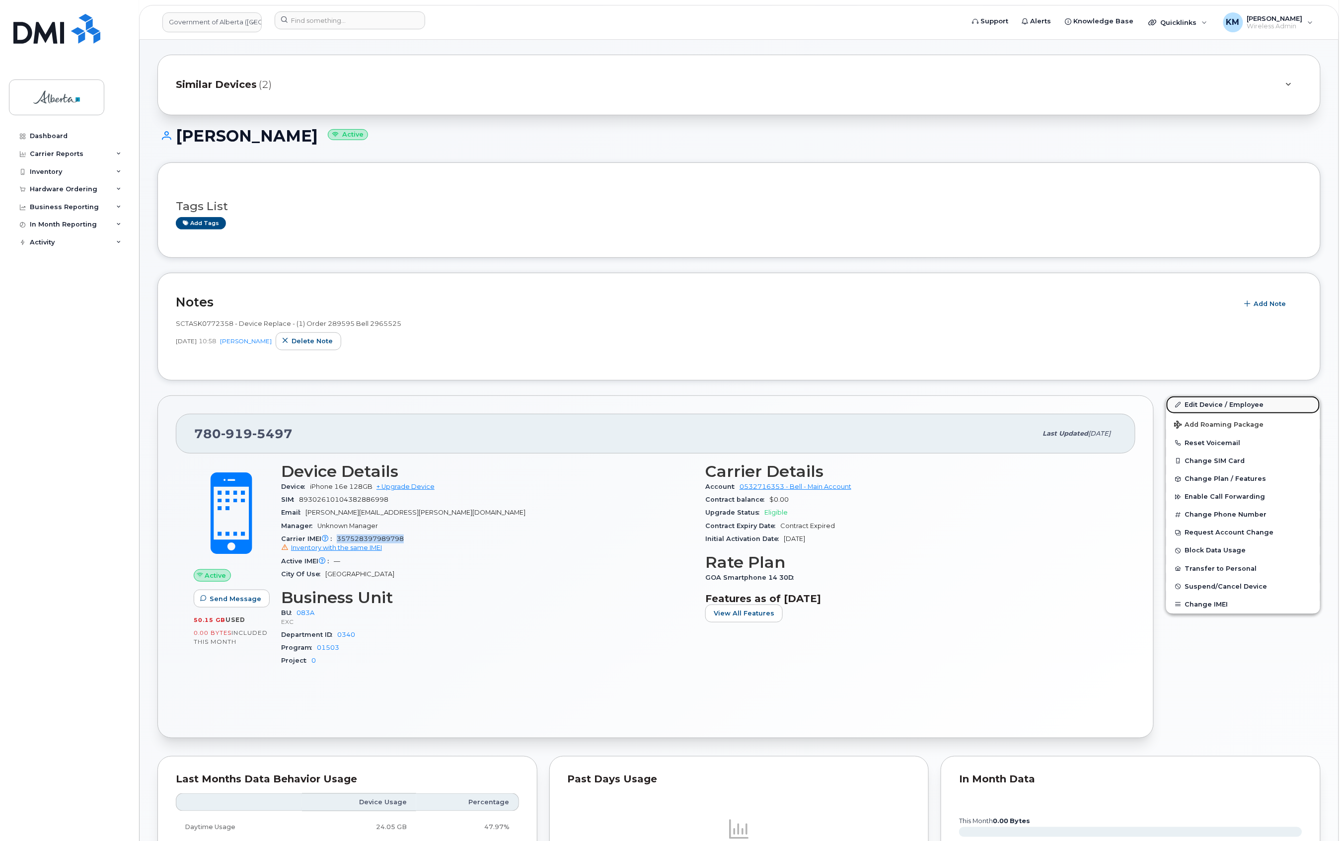 This screenshot has height=841, width=1344. I want to click on span: Initial Activation Date, so click(745, 539).